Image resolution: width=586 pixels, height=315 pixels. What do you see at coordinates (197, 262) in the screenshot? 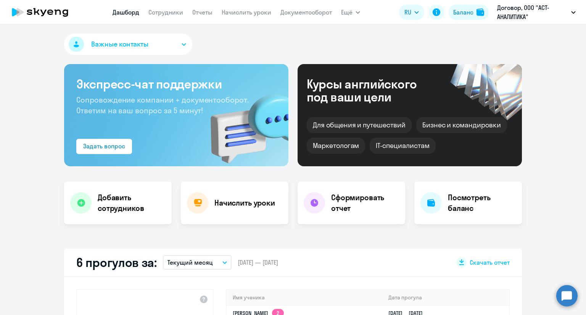
I see `button: Текущий месяц` at bounding box center [197, 262].